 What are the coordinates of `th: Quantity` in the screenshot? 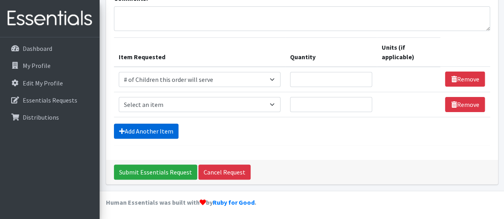 It's located at (331, 52).